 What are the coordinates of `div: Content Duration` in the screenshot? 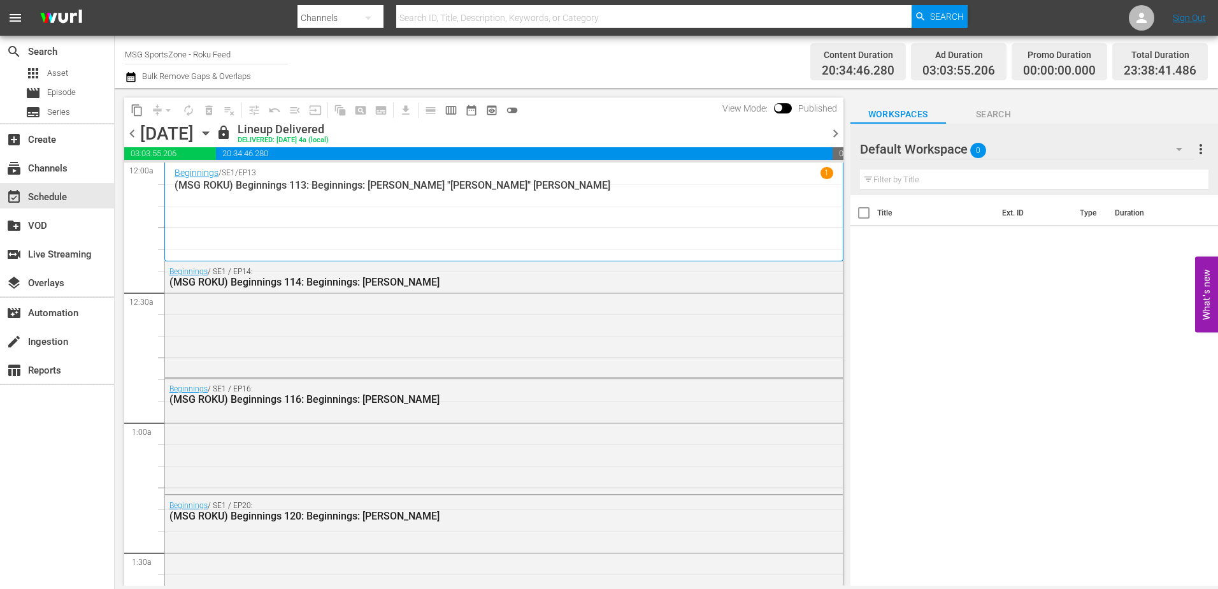 It's located at (858, 55).